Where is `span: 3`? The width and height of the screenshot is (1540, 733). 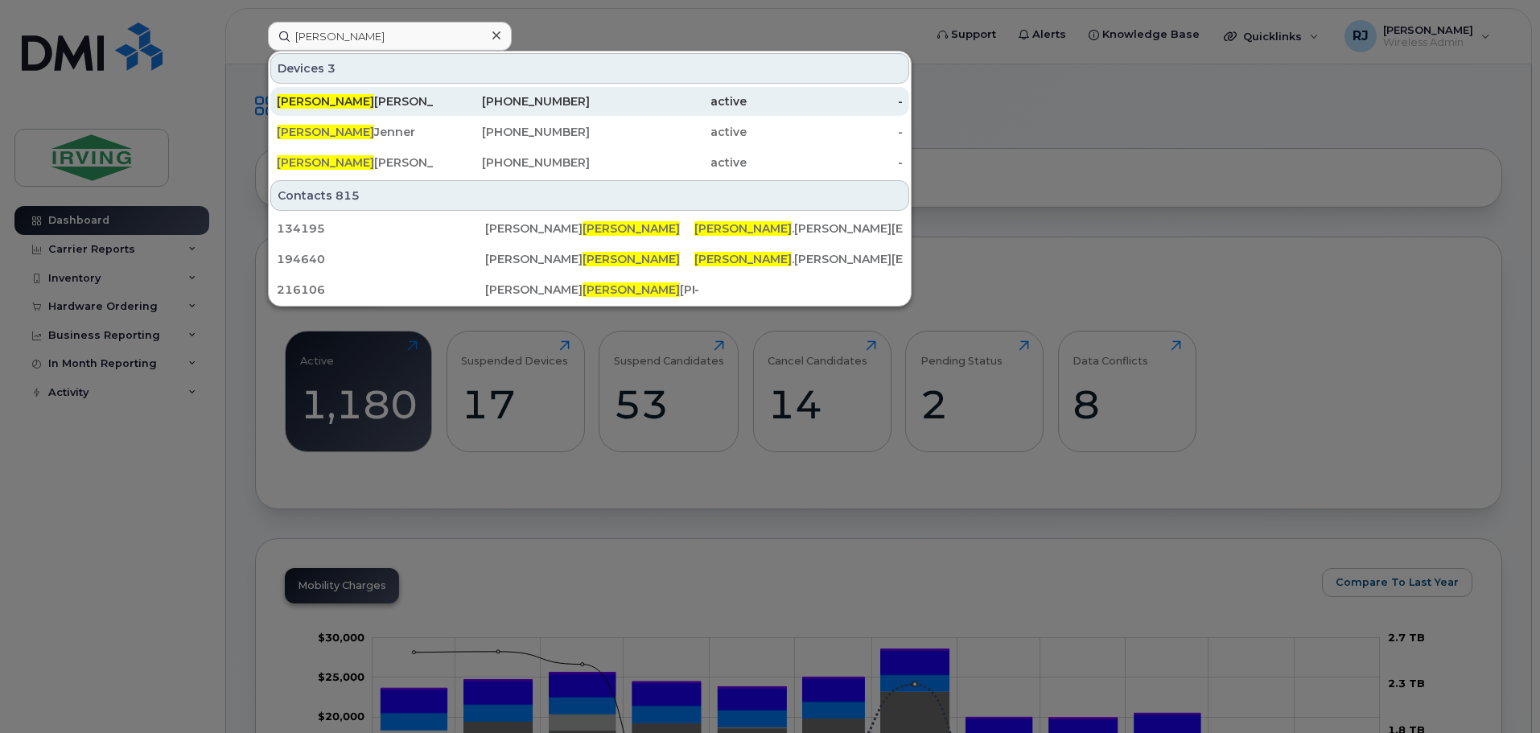 span: 3 is located at coordinates (332, 68).